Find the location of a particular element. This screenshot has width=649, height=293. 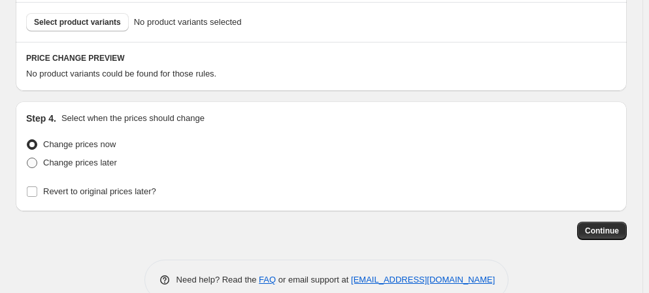

button: Continue is located at coordinates (602, 231).